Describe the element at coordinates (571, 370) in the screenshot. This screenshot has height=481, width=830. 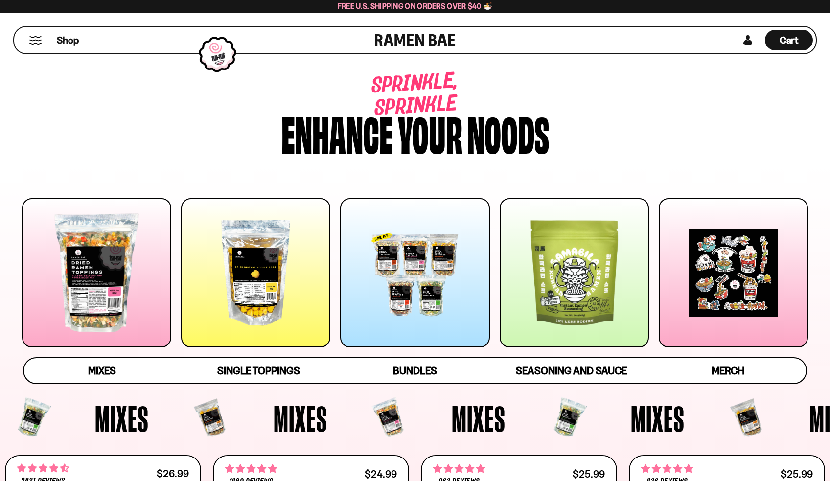
I see `span: Seasoning and Sauce` at that location.